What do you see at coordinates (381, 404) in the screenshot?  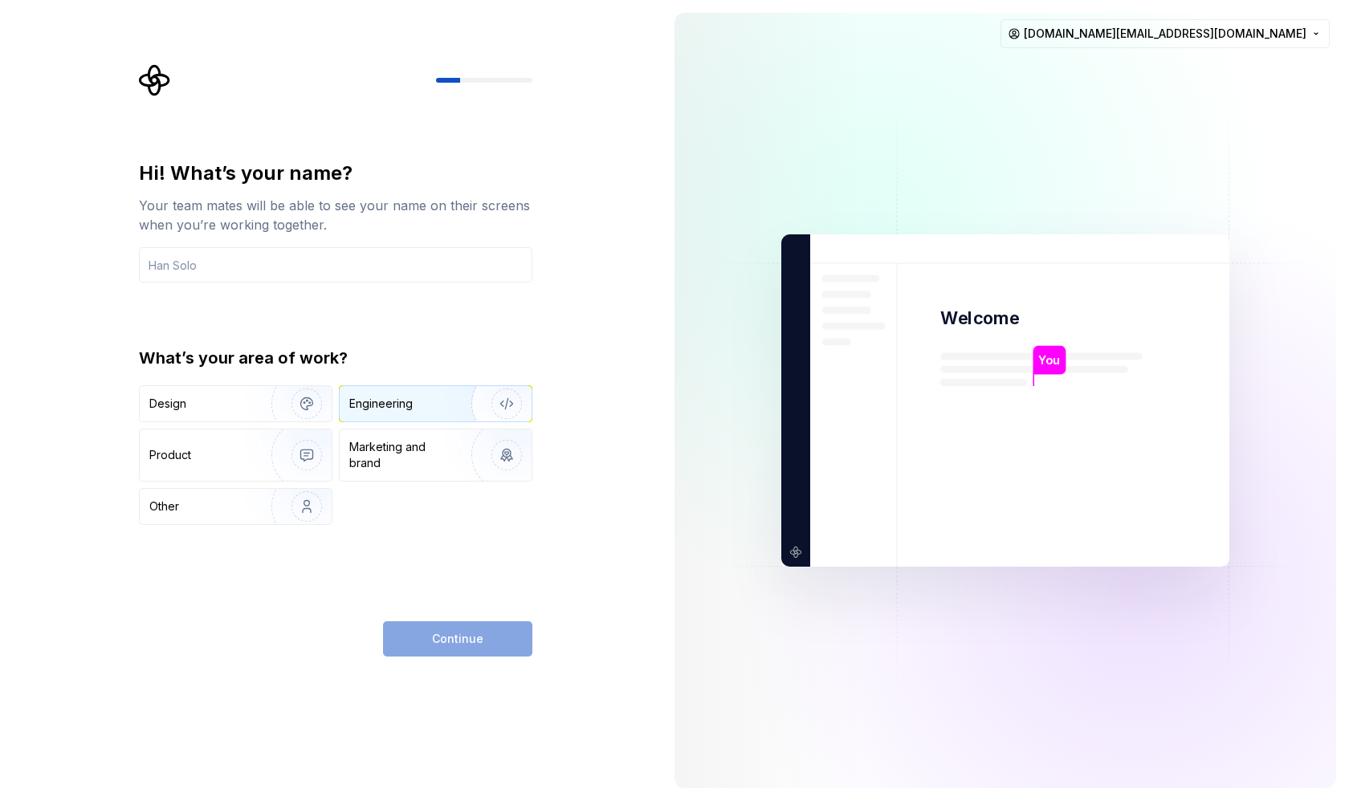 I see `div: Engineering` at bounding box center [381, 404].